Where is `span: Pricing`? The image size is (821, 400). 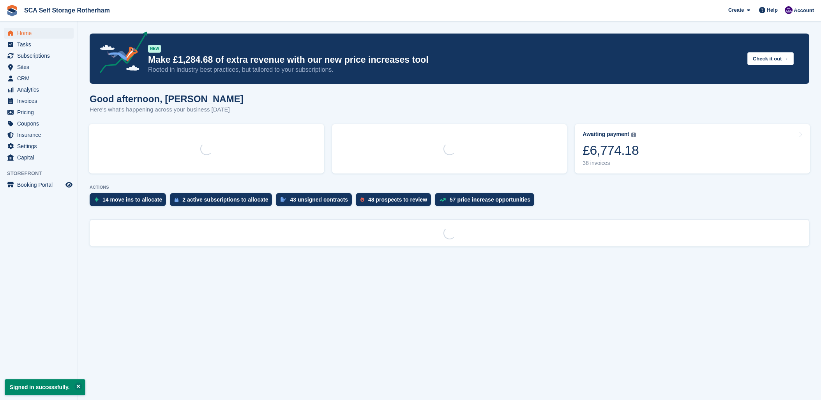 span: Pricing is located at coordinates (41, 112).